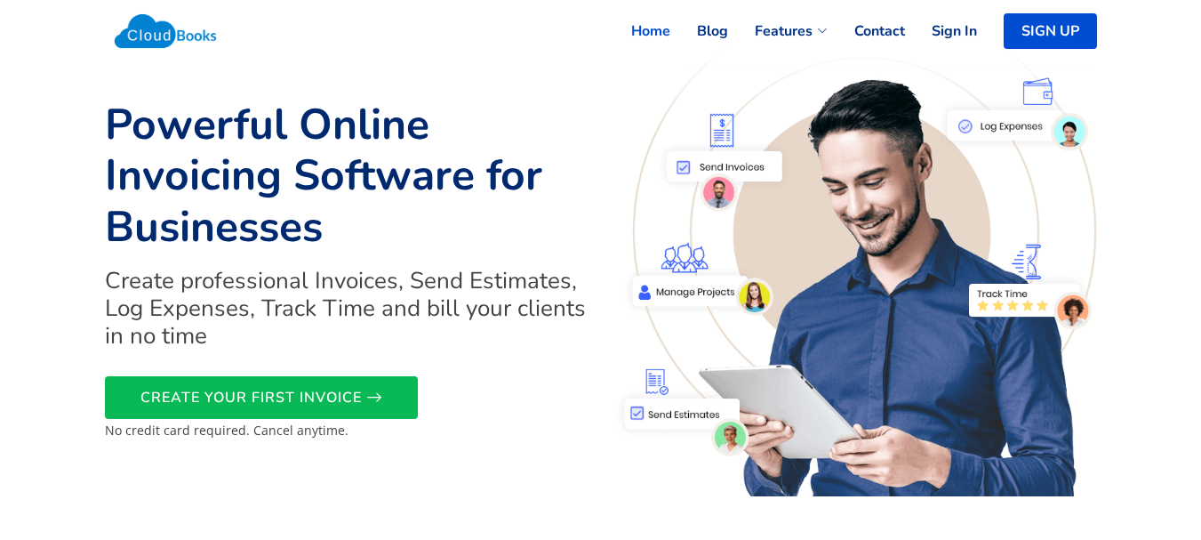 Image resolution: width=1201 pixels, height=540 pixels. Describe the element at coordinates (1050, 31) in the screenshot. I see `a: SIGN UP` at that location.